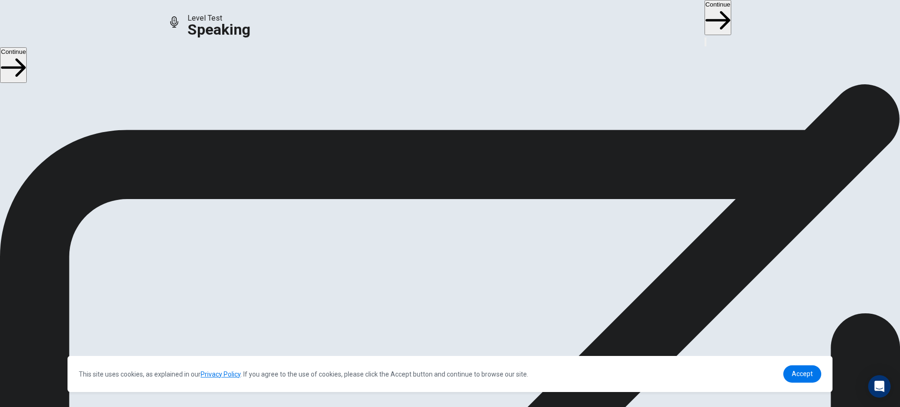  What do you see at coordinates (219, 30) in the screenshot?
I see `h1: Speaking` at bounding box center [219, 30].